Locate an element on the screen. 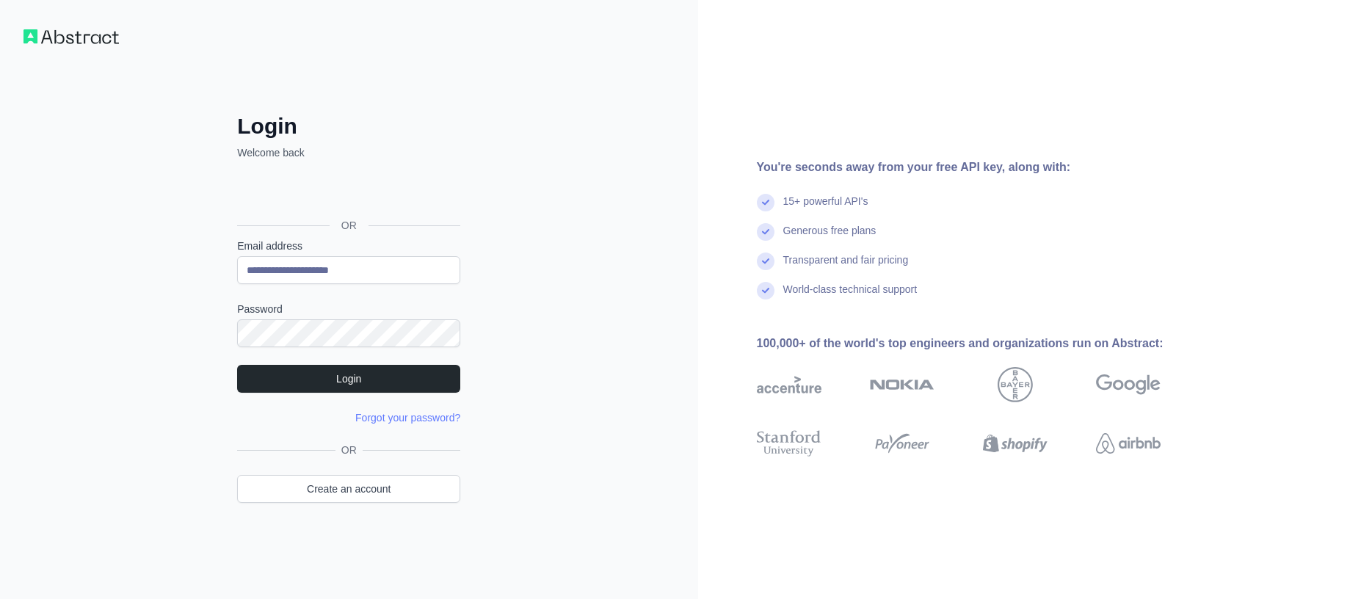 The height and width of the screenshot is (599, 1372). img: bayer is located at coordinates (1016, 385).